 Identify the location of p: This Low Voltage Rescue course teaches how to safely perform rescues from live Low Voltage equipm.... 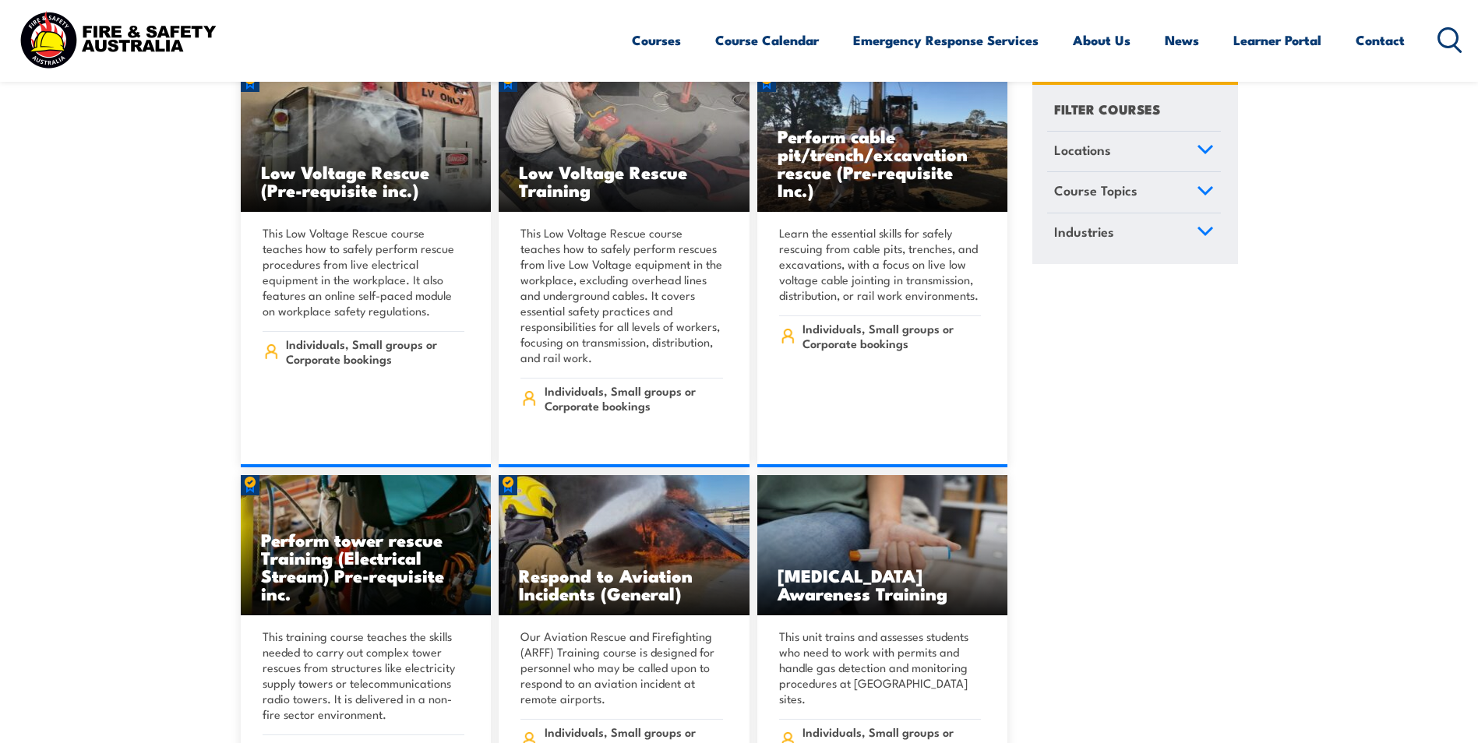
(622, 295).